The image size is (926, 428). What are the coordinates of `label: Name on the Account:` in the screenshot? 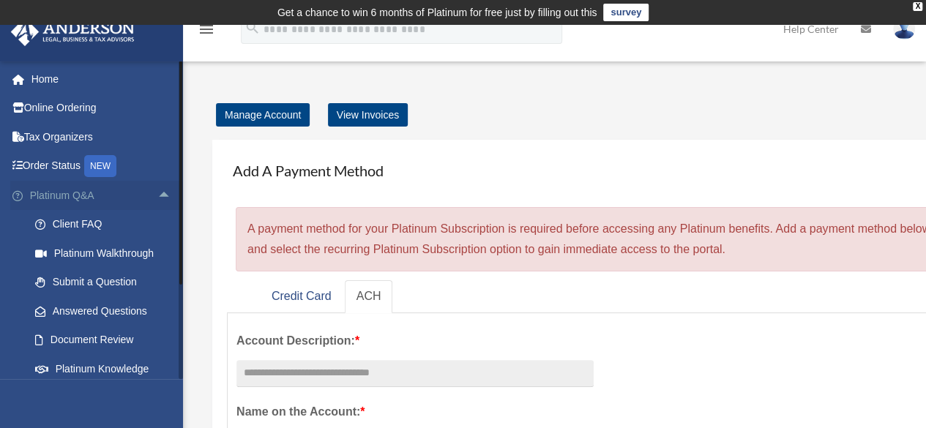 It's located at (415, 412).